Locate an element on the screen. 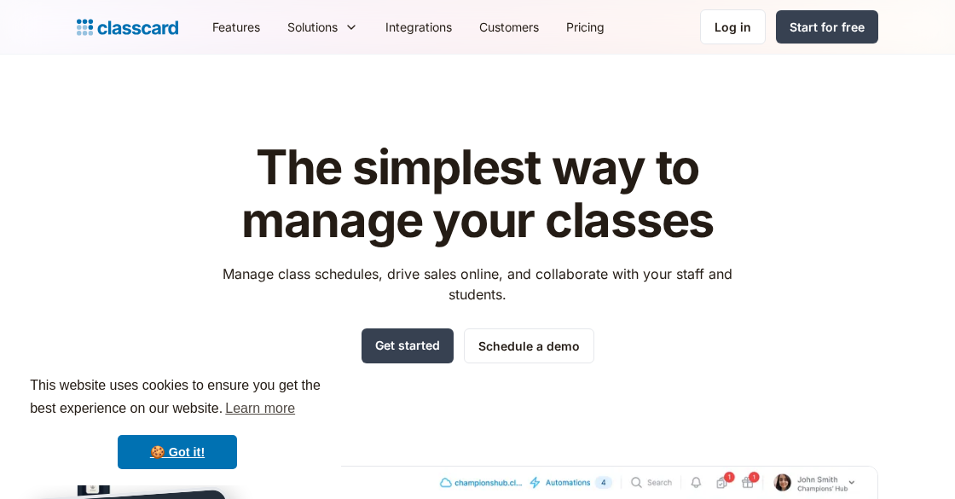  a: Logo is located at coordinates (127, 27).